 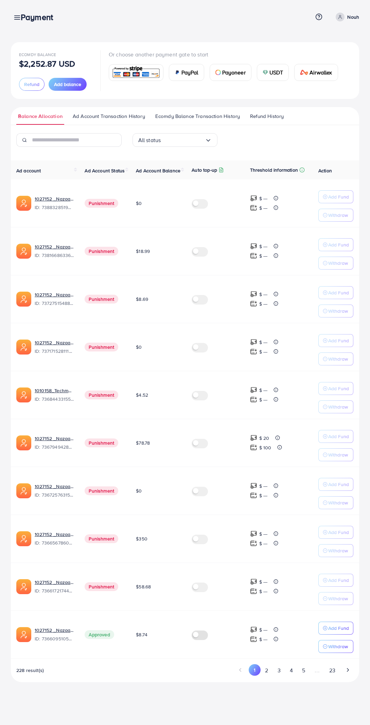 What do you see at coordinates (54, 582) in the screenshot?
I see `a: 1027152 _Nazaagency_018` at bounding box center [54, 582].